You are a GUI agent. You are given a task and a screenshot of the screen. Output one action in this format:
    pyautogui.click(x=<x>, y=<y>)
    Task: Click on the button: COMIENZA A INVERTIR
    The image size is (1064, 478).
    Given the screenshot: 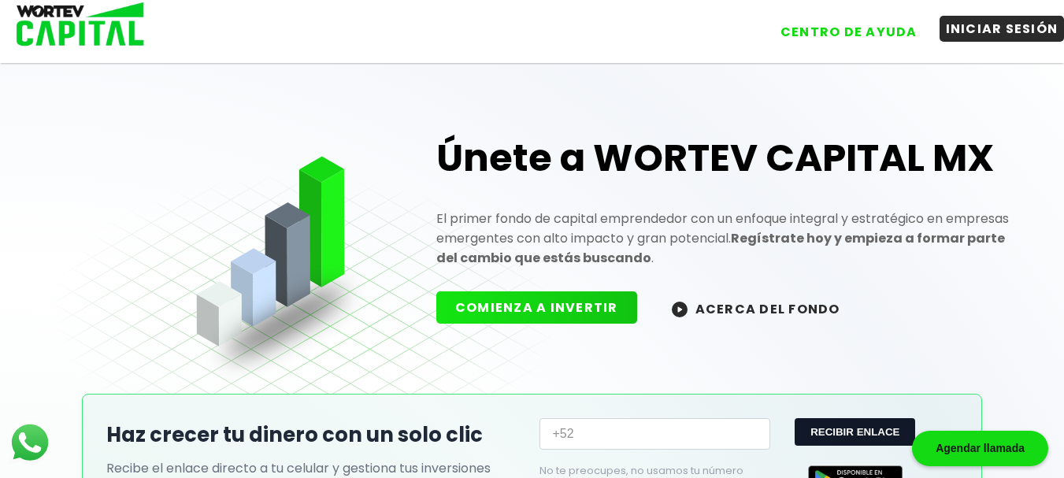 What is the action you would take?
    pyautogui.click(x=536, y=307)
    